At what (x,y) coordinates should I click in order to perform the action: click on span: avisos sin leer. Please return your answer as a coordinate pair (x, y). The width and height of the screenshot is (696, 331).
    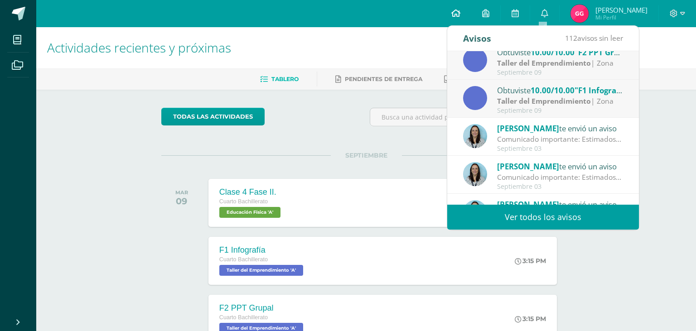
    Looking at the image, I should click on (594, 38).